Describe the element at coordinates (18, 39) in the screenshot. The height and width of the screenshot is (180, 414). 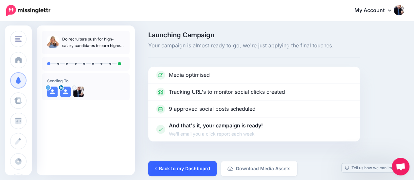
I see `img: menu.png` at that location.